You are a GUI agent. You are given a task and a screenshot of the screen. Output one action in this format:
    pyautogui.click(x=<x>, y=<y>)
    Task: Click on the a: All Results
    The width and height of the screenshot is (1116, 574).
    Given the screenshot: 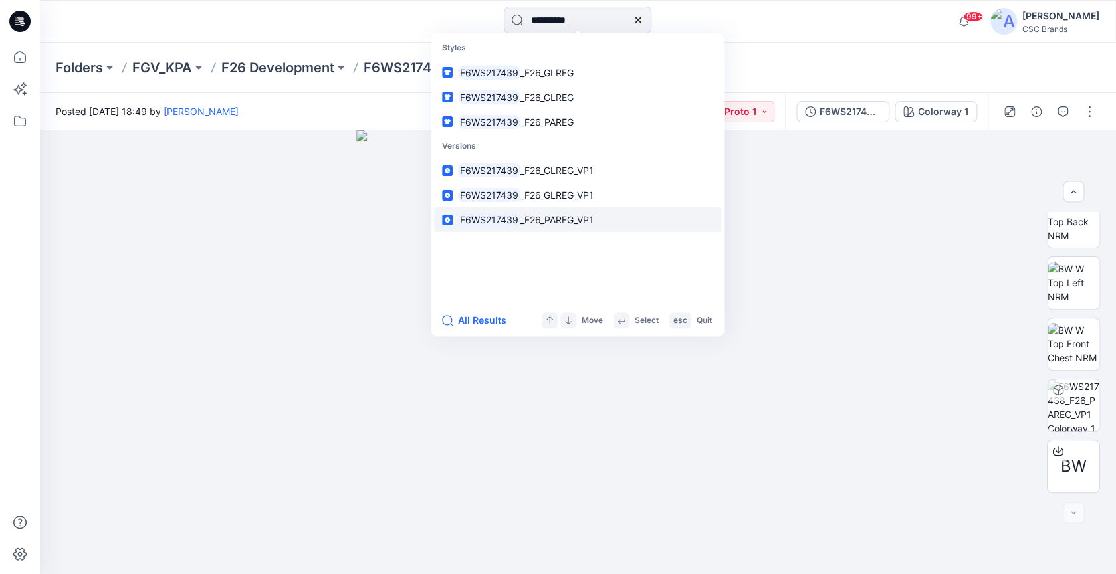 What is the action you would take?
    pyautogui.click(x=478, y=320)
    